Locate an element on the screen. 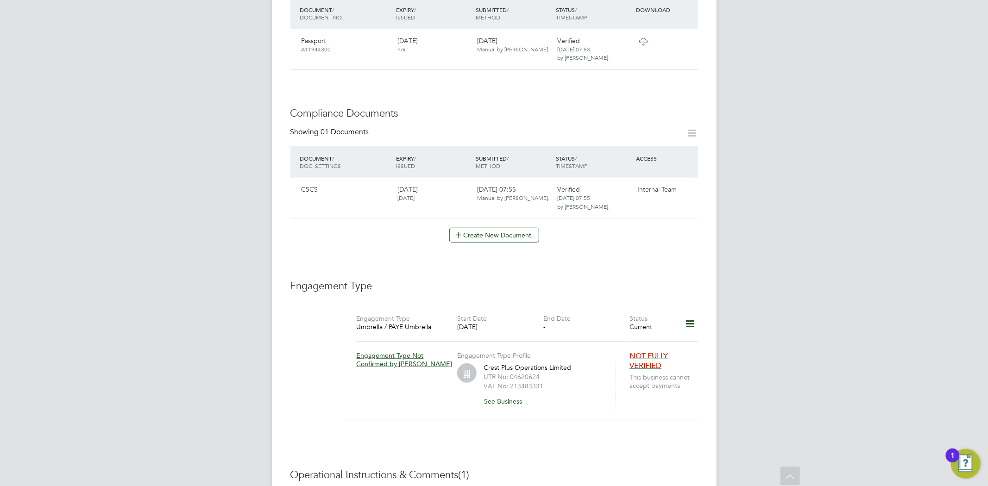 The height and width of the screenshot is (486, 988). span: Internal Team is located at coordinates (657, 189).